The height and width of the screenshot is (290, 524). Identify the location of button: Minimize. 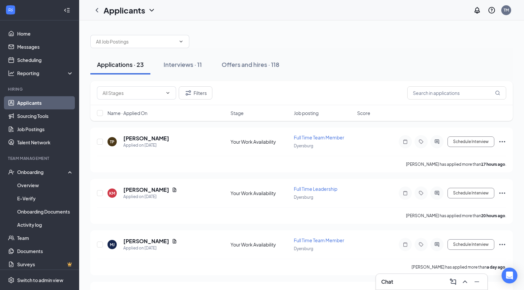
(476, 282).